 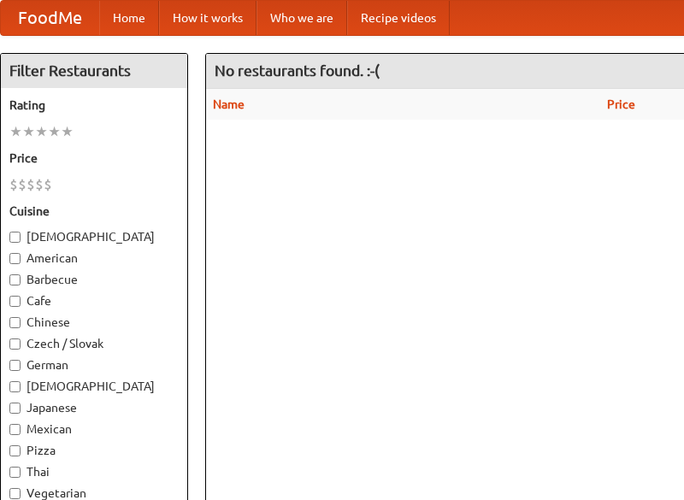 I want to click on label: Mexican, so click(x=94, y=429).